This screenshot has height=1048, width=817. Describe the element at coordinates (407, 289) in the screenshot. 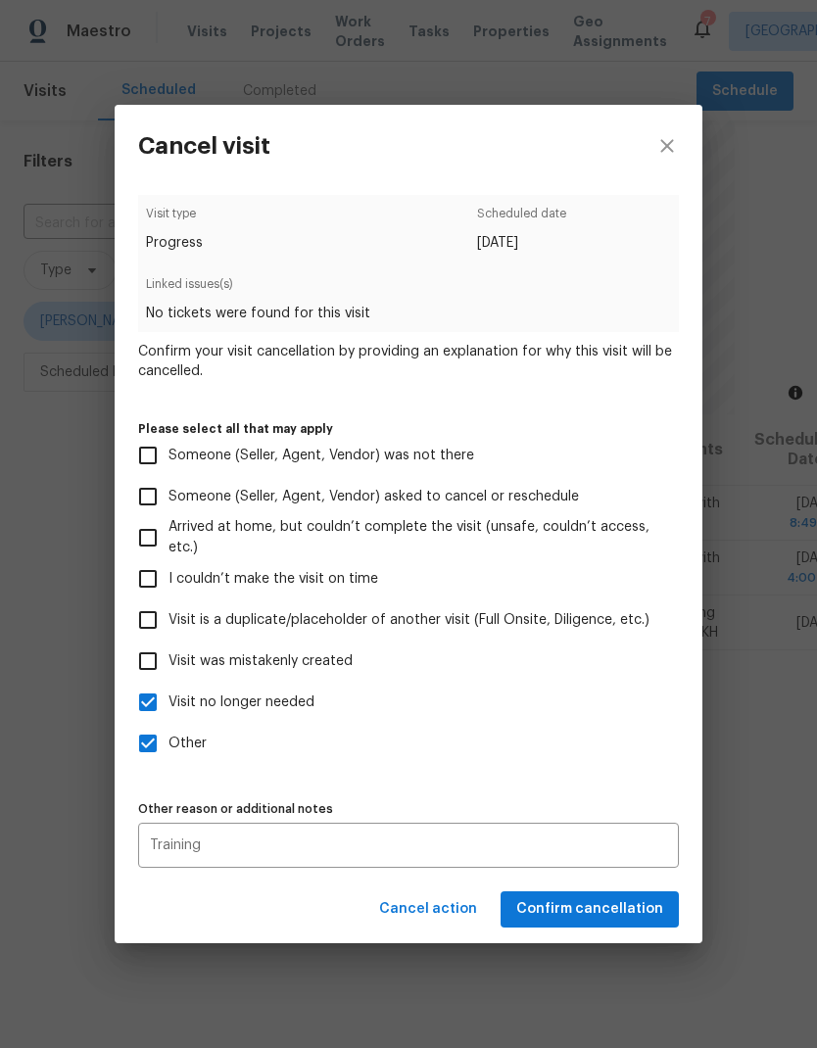

I see `span: Linked issues(s)` at that location.